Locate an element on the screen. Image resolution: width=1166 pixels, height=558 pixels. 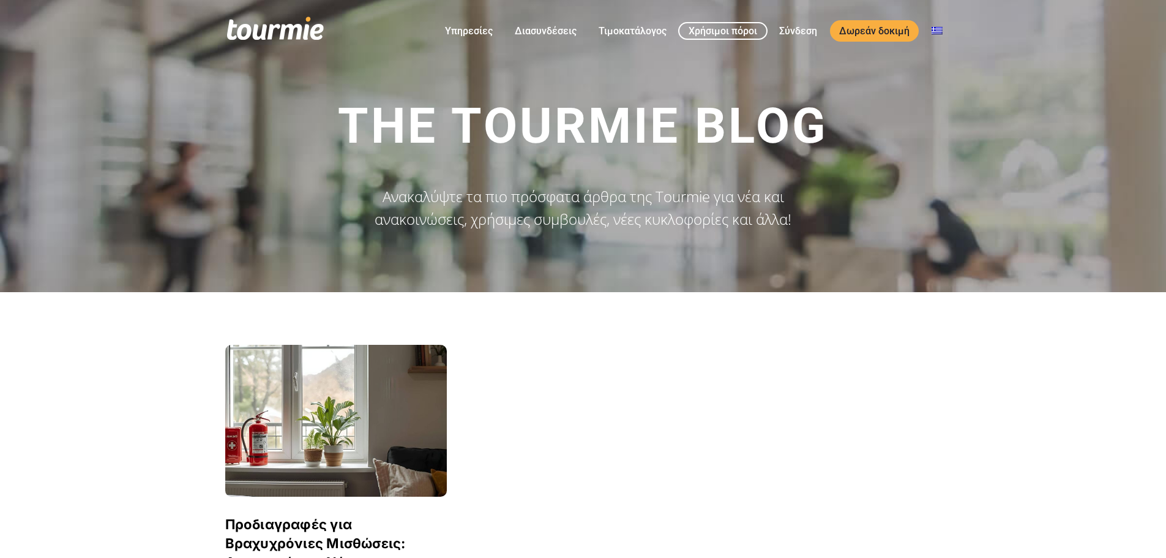
span: The Tourmie Blog is located at coordinates (583, 126).